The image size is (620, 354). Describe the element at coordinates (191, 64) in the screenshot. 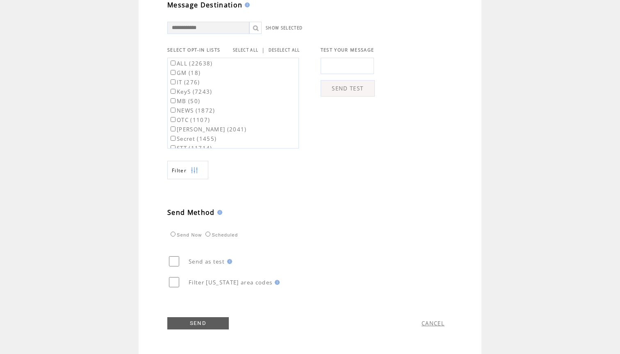

I see `label: ALL (22638)` at that location.